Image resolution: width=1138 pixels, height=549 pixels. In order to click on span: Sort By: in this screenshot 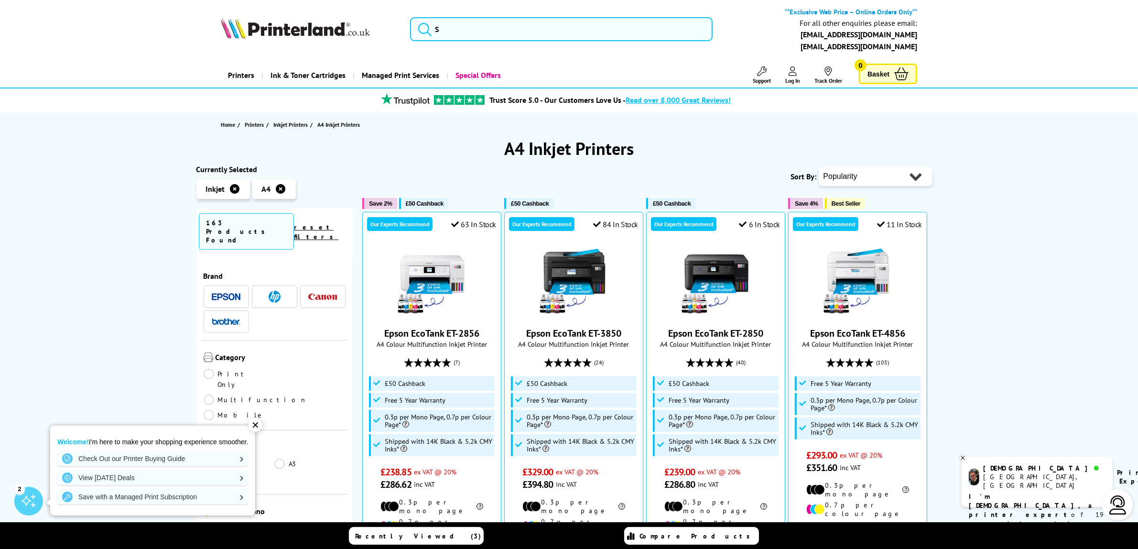, I will do `click(804, 176)`.